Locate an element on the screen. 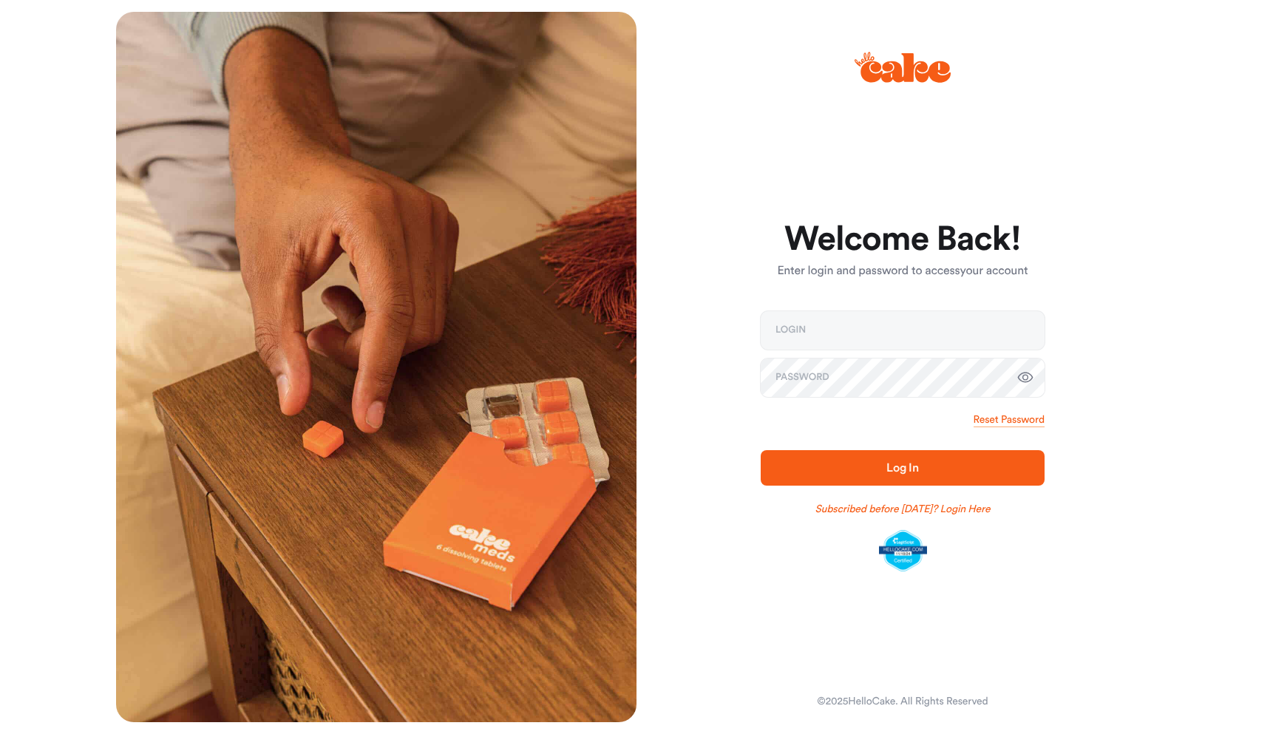 This screenshot has width=1273, height=734. div: © 2025 HelloCake. All Rights Reserved is located at coordinates (902, 702).